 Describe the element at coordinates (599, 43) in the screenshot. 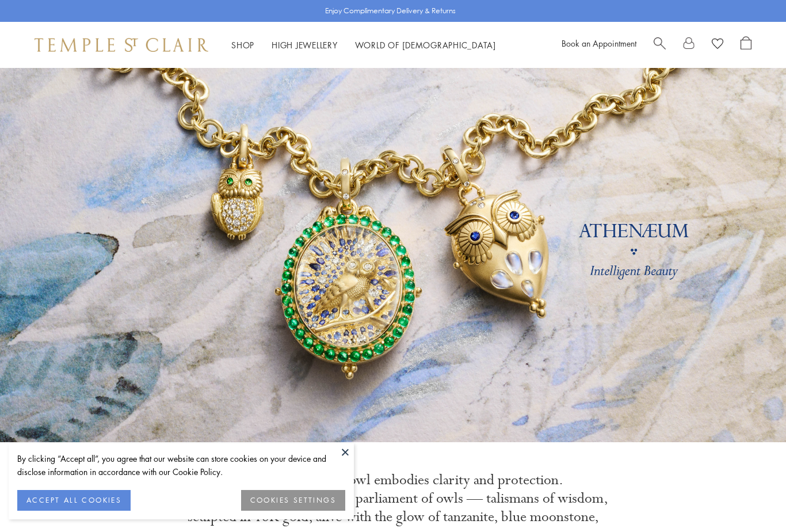

I see `a: Book an Appointment` at that location.